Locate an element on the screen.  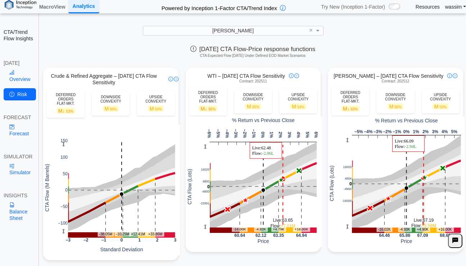
span: 89% is located at coordinates (113, 109).